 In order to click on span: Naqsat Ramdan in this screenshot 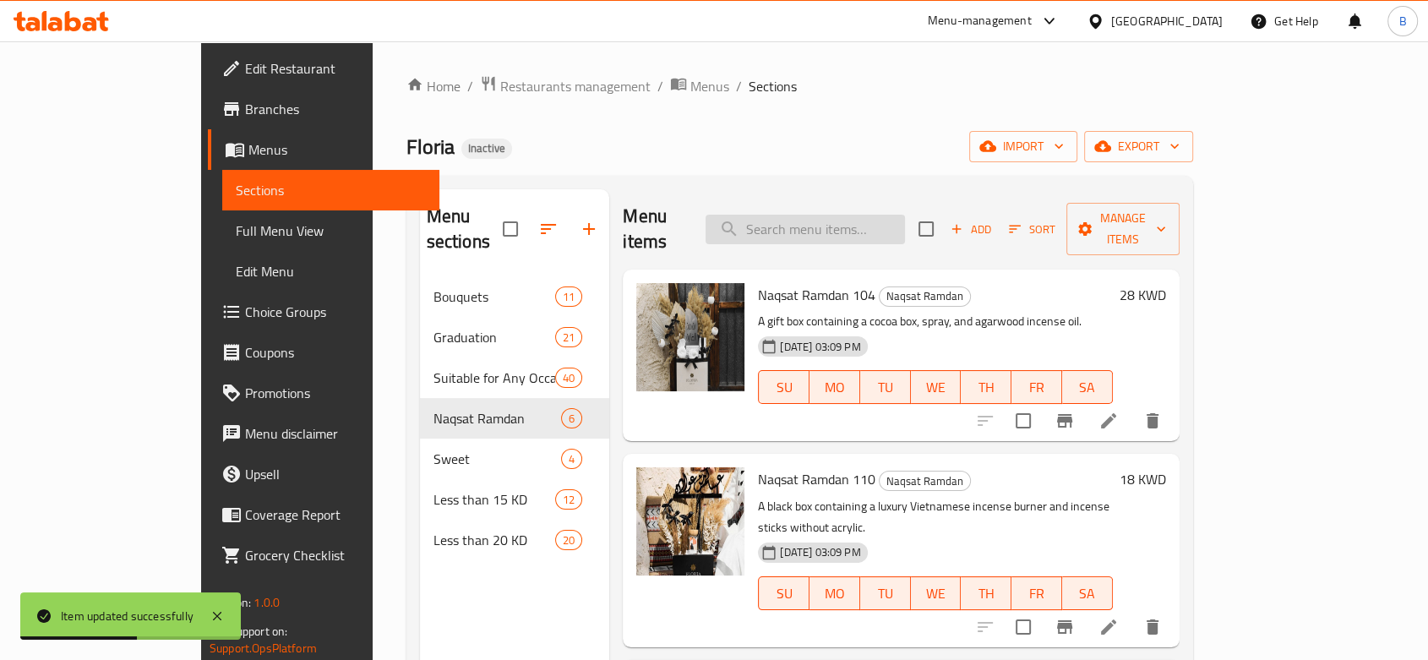, I will do `click(925, 481)`.